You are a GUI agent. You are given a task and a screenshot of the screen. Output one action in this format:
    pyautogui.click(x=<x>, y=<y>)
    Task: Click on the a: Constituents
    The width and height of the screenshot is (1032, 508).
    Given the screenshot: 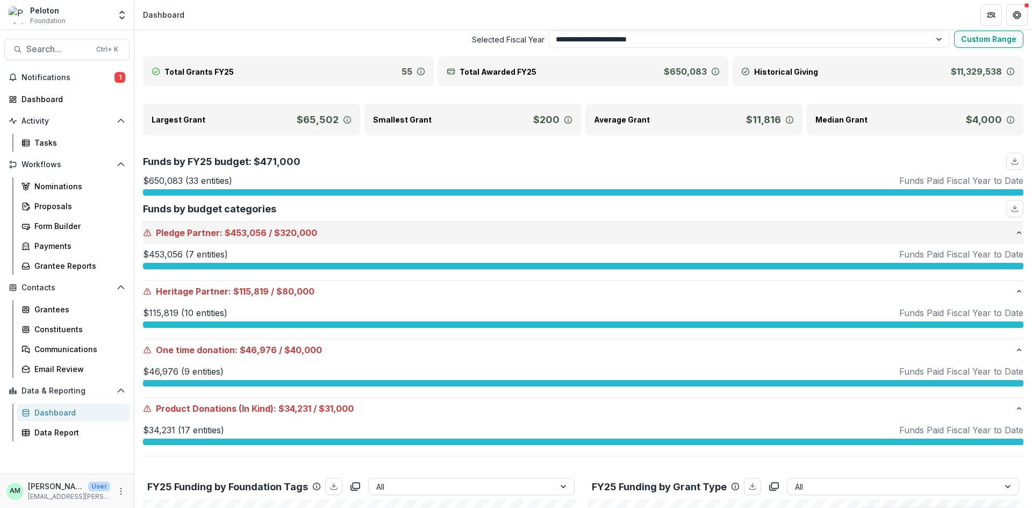 What is the action you would take?
    pyautogui.click(x=73, y=329)
    